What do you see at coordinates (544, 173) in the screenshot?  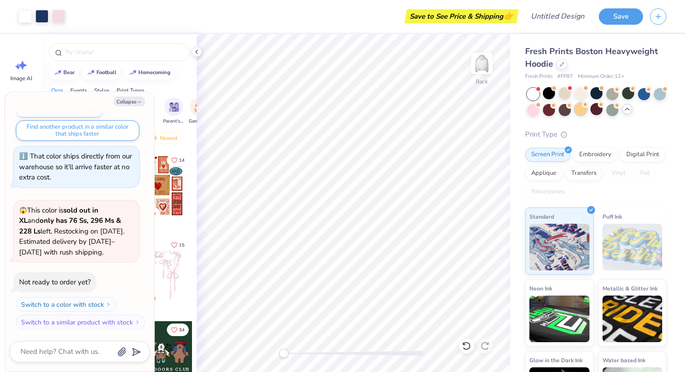 I see `div: Applique` at bounding box center [544, 173].